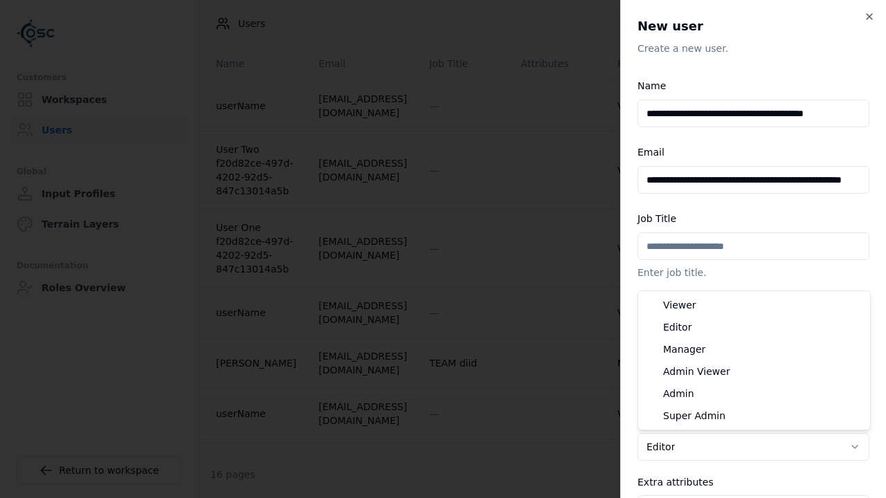  What do you see at coordinates (696, 372) in the screenshot?
I see `span: Admin Viewer` at bounding box center [696, 372].